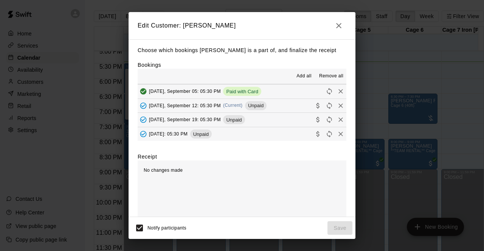 The height and width of the screenshot is (251, 484). What do you see at coordinates (149, 65) in the screenshot?
I see `label: Bookings` at bounding box center [149, 65].